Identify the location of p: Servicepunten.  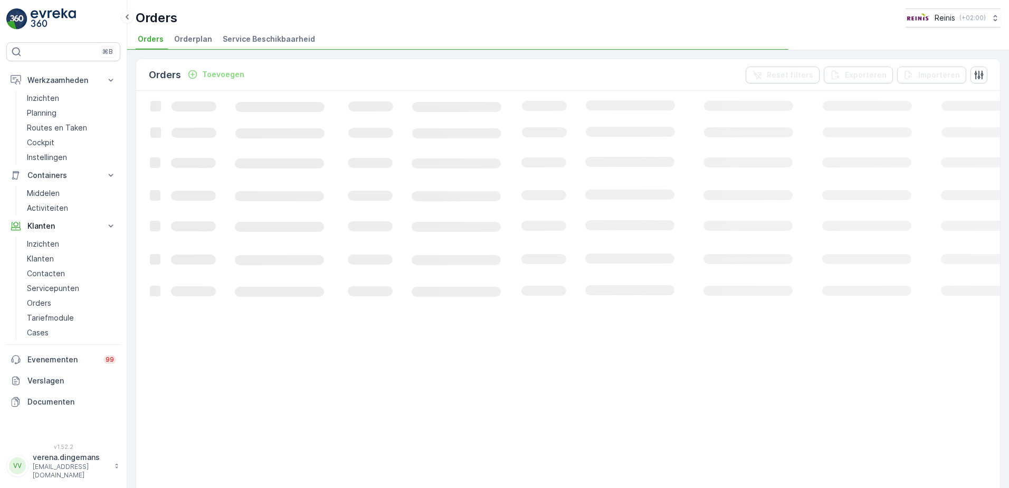
(53, 288).